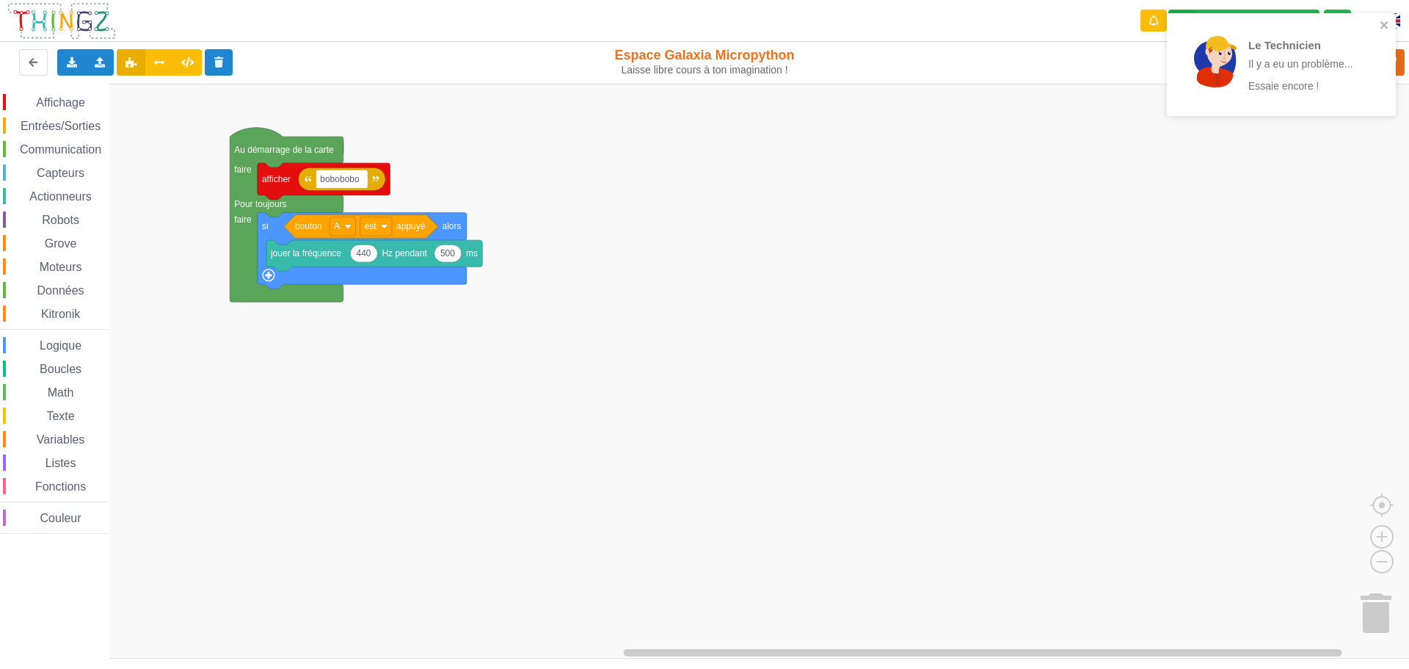 This screenshot has height=669, width=1409. I want to click on text: 440, so click(363, 253).